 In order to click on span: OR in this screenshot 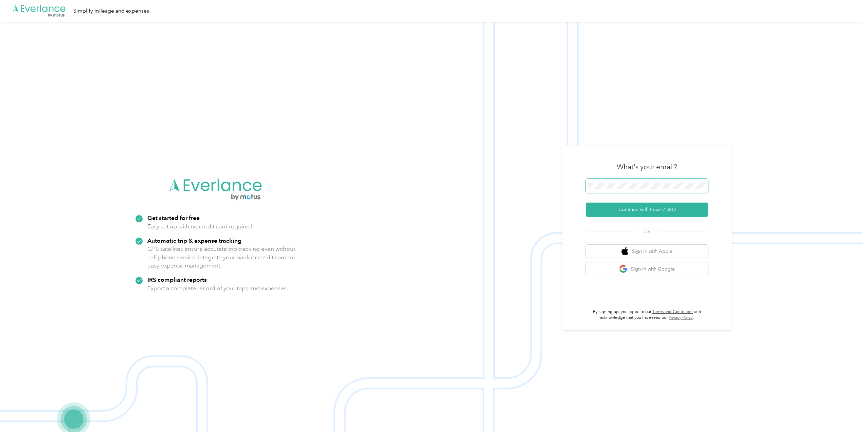, I will do `click(647, 231)`.